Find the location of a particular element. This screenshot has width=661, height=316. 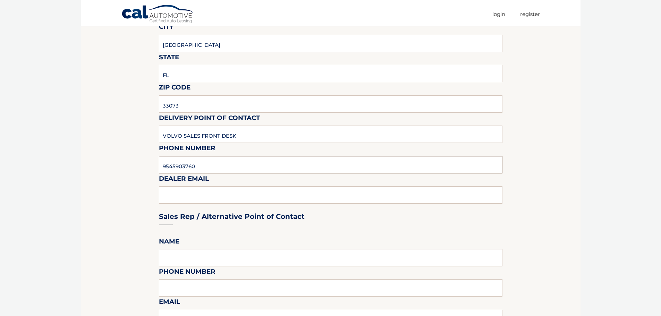

h3: Sales Rep / Alternative Point of Contact is located at coordinates (232, 217).